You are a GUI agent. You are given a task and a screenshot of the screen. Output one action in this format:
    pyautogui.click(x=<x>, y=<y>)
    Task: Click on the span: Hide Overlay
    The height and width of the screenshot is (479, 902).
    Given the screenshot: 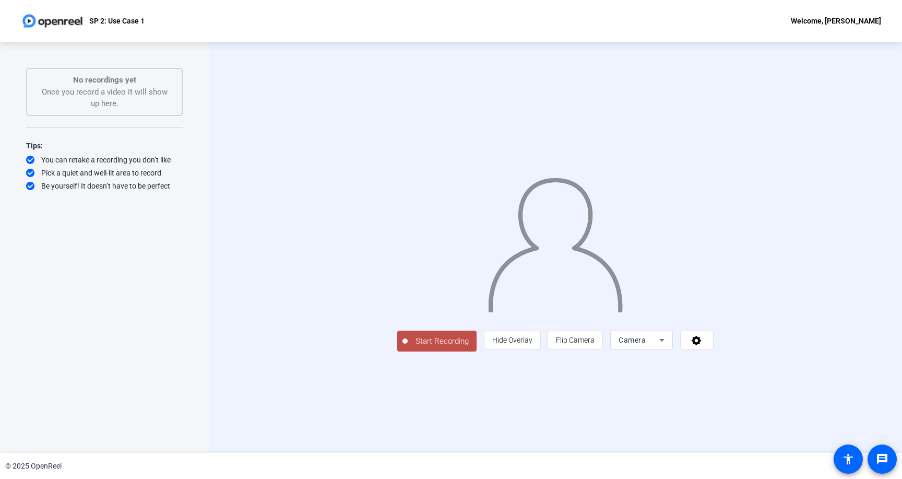 What is the action you would take?
    pyautogui.click(x=512, y=340)
    